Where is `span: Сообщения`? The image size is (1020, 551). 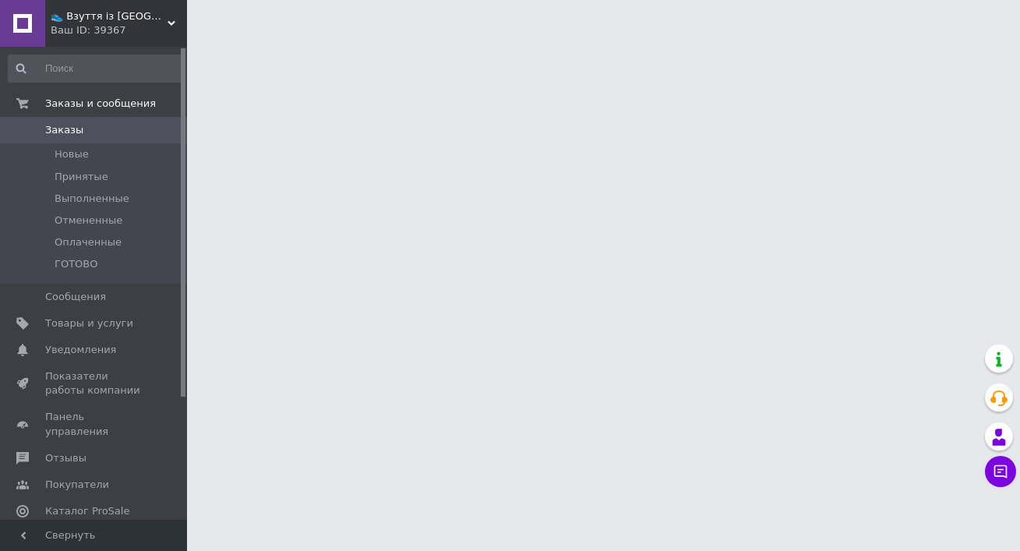
span: Сообщения is located at coordinates (76, 297).